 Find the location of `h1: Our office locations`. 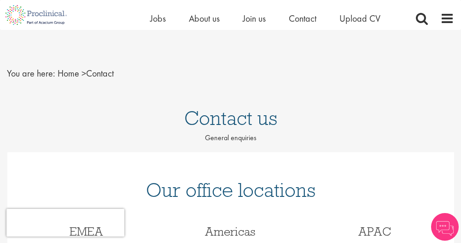

h1: Our office locations is located at coordinates (231, 190).